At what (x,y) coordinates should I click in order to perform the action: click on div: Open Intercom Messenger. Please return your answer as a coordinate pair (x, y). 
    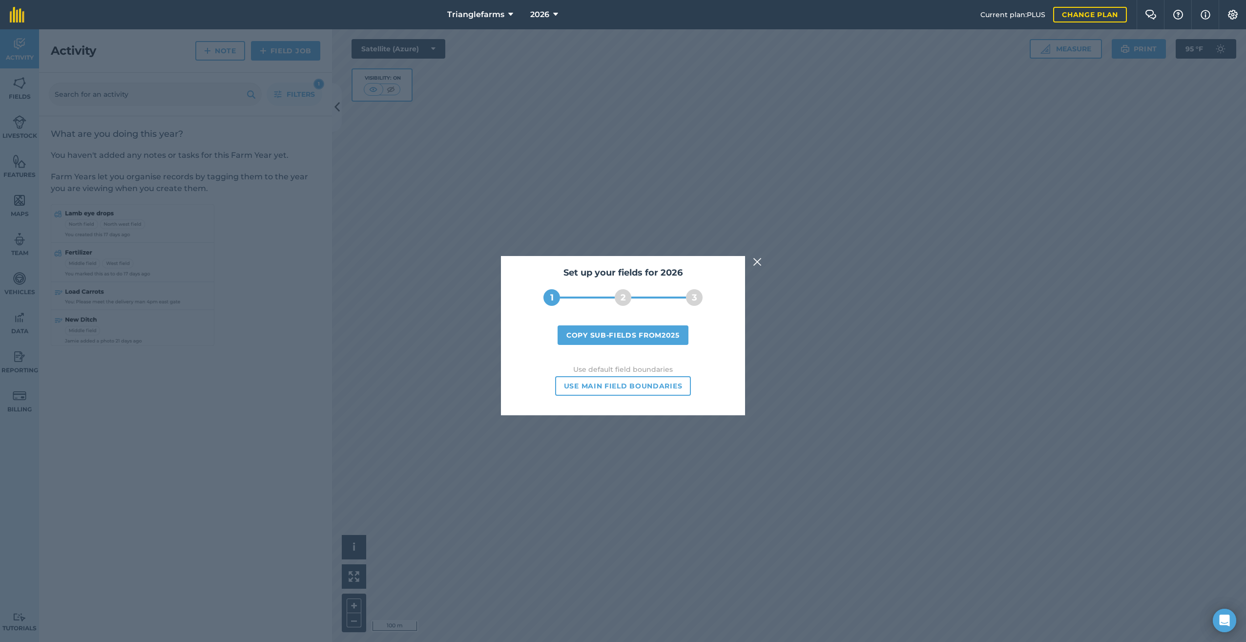
    Looking at the image, I should click on (1225, 620).